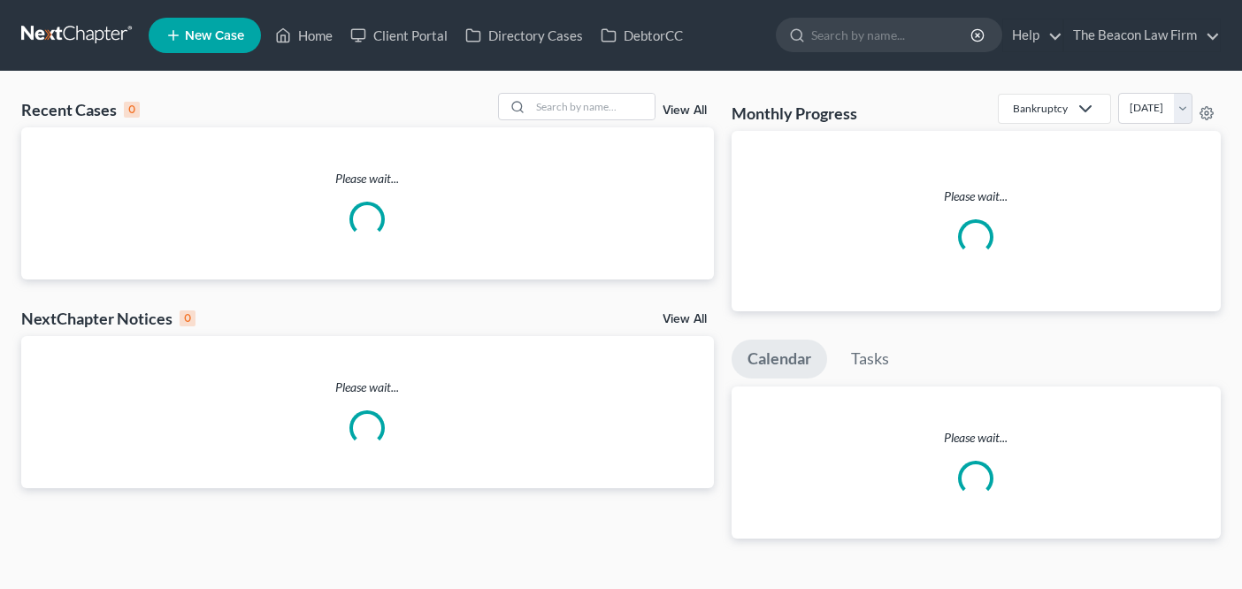 The width and height of the screenshot is (1242, 589). Describe the element at coordinates (1142, 35) in the screenshot. I see `a: The Beacon Law Firm` at that location.